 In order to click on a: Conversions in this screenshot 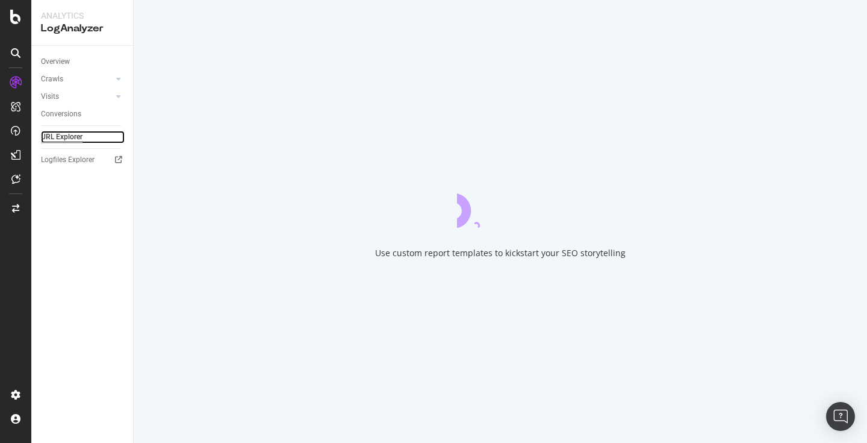, I will do `click(83, 114)`.